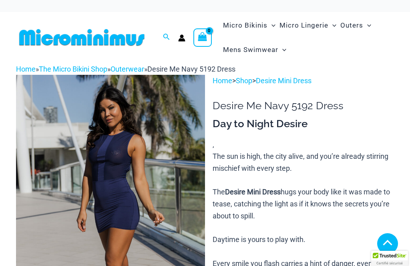 Image resolution: width=410 pixels, height=266 pixels. What do you see at coordinates (244, 80) in the screenshot?
I see `a: Shop` at bounding box center [244, 80].